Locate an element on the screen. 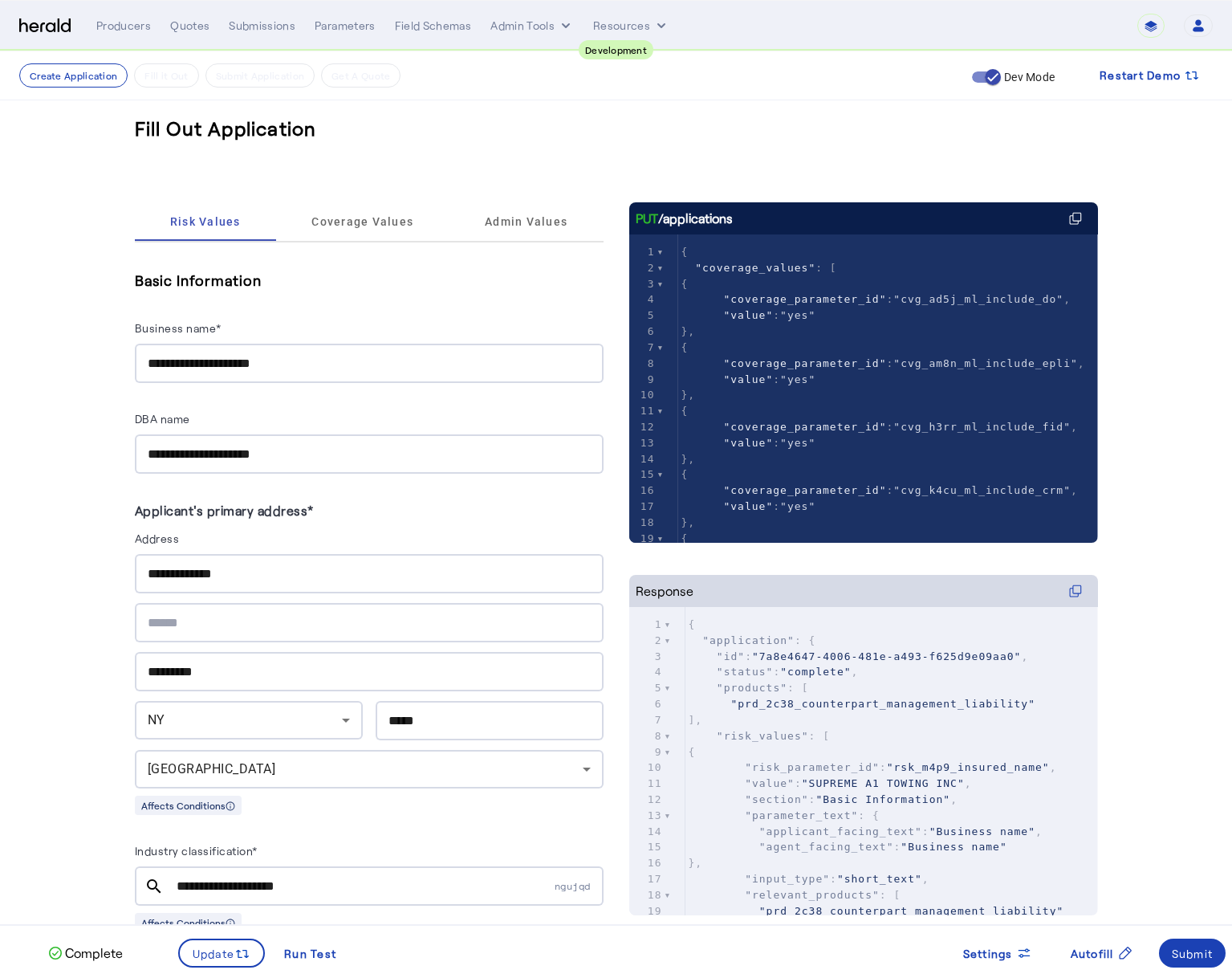  div: Submit is located at coordinates (1193, 953).